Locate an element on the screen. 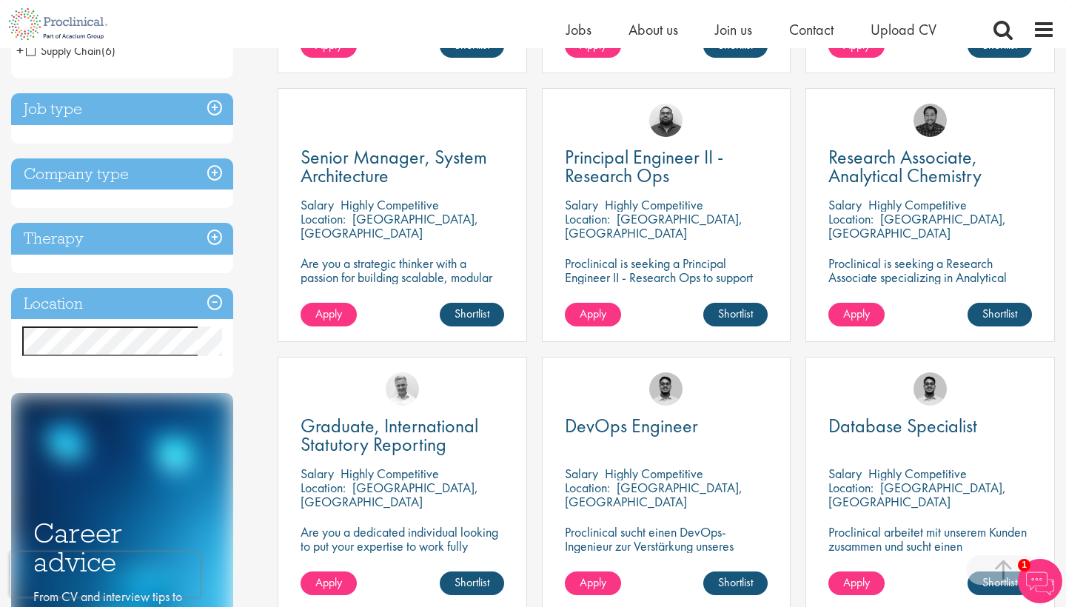 The height and width of the screenshot is (607, 1066). a: Ashley Bennett is located at coordinates (665, 120).